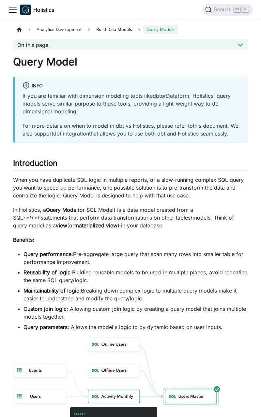 Image resolution: width=261 pixels, height=417 pixels. What do you see at coordinates (59, 29) in the screenshot?
I see `span: Analytics Development` at bounding box center [59, 29].